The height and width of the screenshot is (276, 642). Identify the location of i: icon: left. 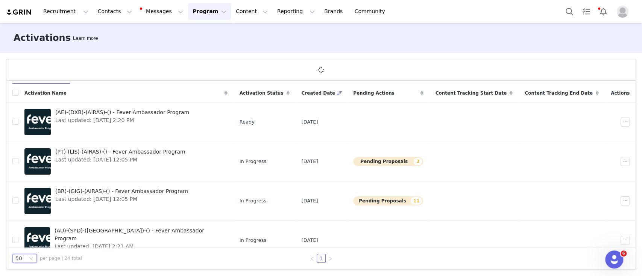
(312, 259).